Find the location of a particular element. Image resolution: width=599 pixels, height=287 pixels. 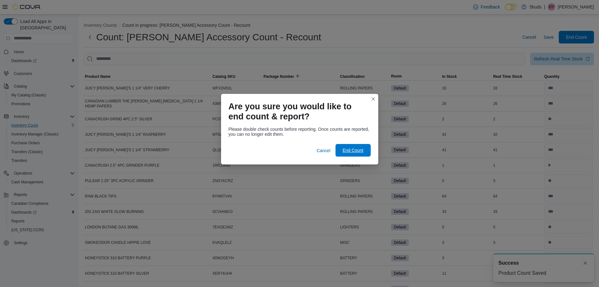

button: Cancel is located at coordinates (324, 150).